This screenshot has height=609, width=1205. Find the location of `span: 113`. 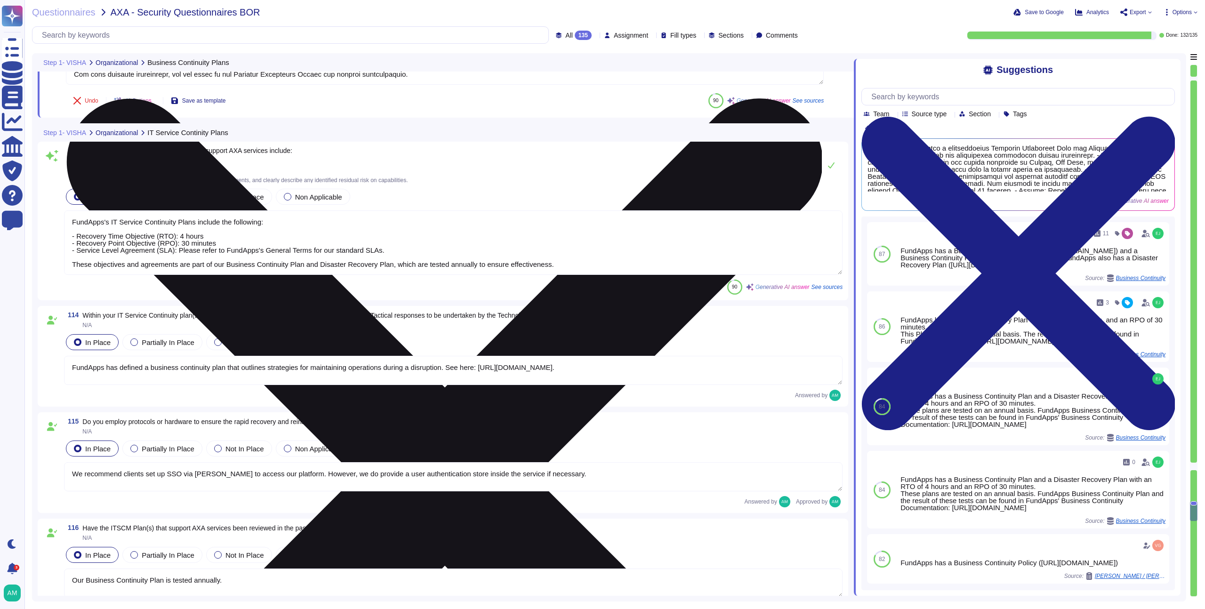

span: 113 is located at coordinates (71, 151).